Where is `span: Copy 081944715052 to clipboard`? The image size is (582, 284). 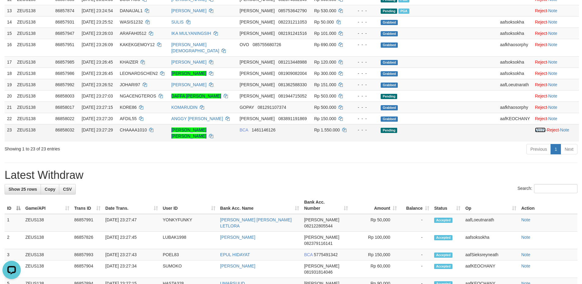 span: Copy 081944715052 to clipboard is located at coordinates (292, 96).